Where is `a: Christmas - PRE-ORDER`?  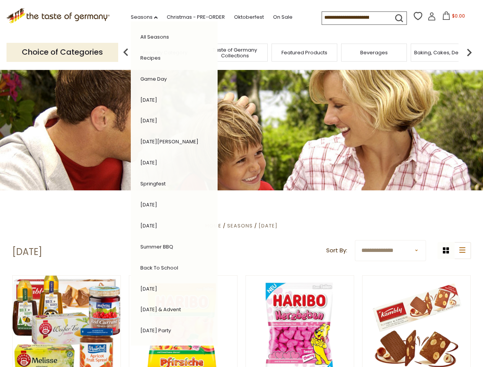 a: Christmas - PRE-ORDER is located at coordinates (196, 17).